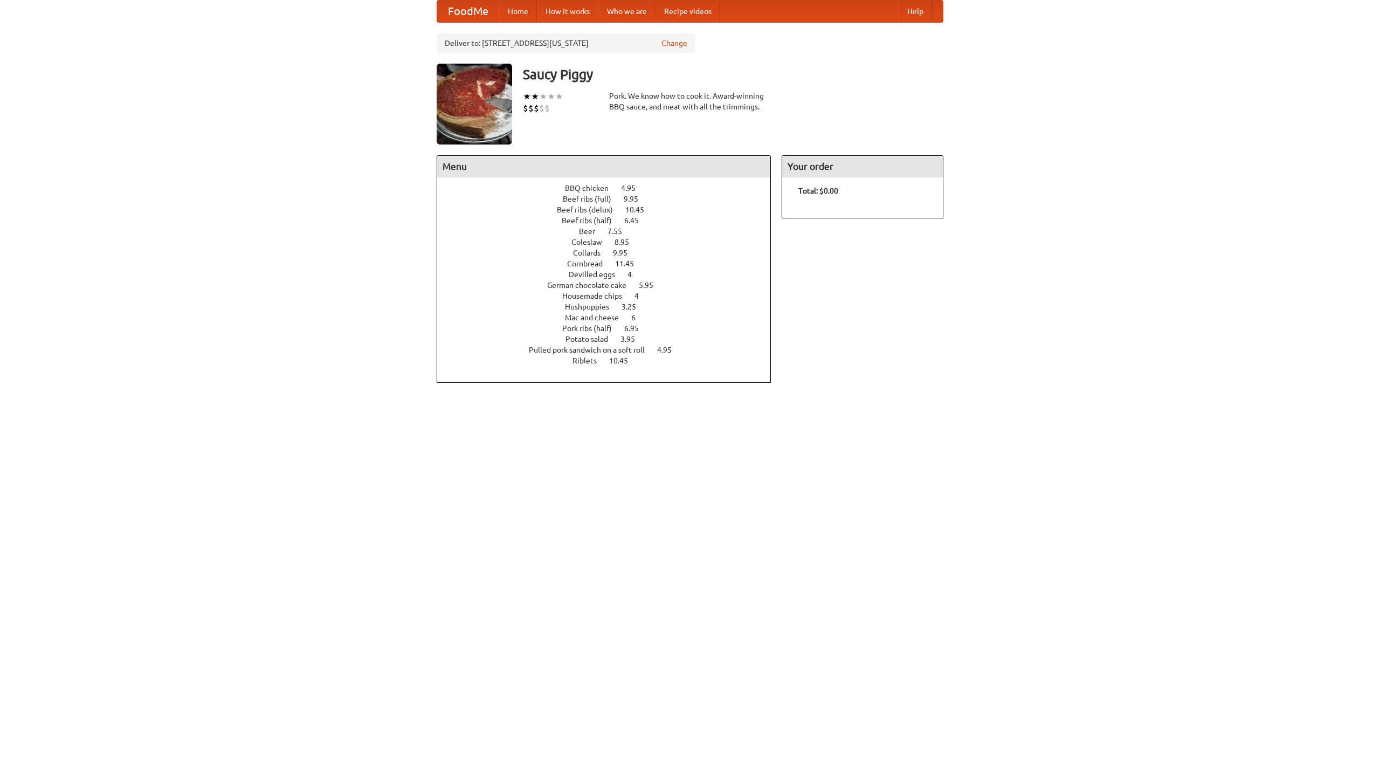 The width and height of the screenshot is (1380, 763). Describe the element at coordinates (819, 191) in the screenshot. I see `b: Total: $0.00` at that location.